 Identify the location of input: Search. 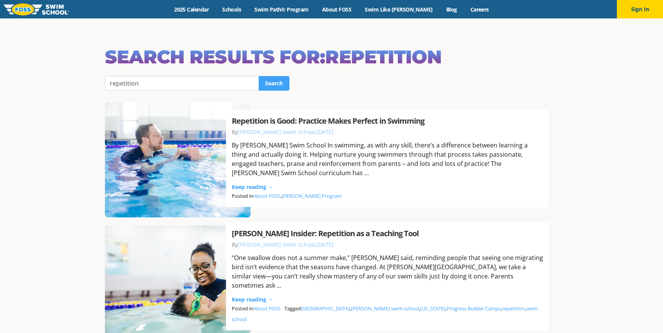
(274, 83).